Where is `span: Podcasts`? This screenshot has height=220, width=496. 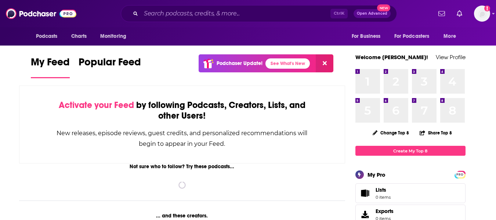 span: Podcasts is located at coordinates (47, 36).